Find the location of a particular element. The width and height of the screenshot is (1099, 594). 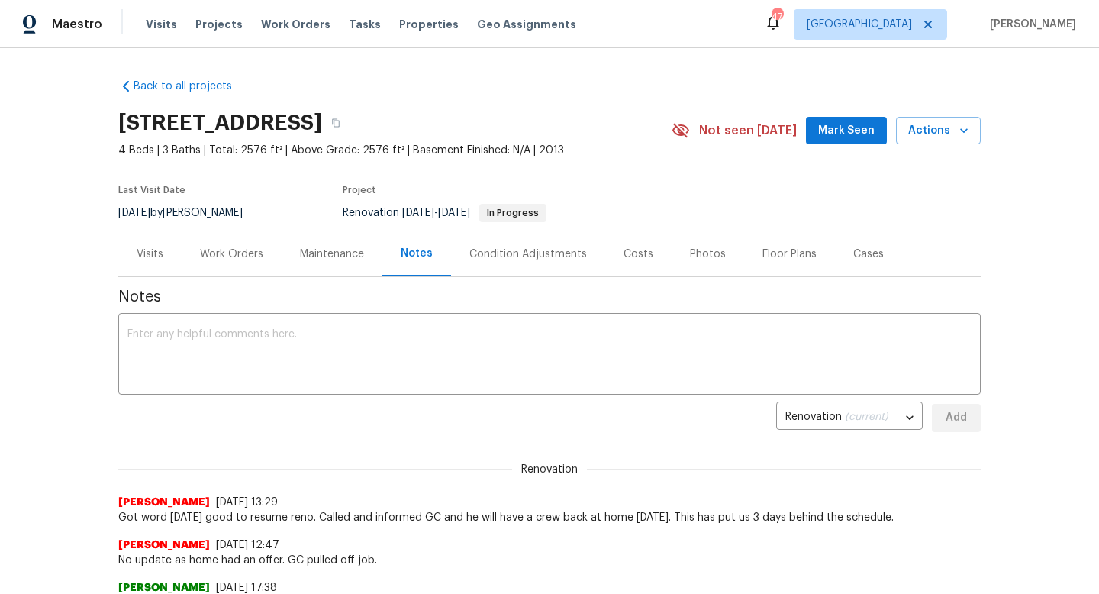

span: Mark Seen is located at coordinates (846, 130).